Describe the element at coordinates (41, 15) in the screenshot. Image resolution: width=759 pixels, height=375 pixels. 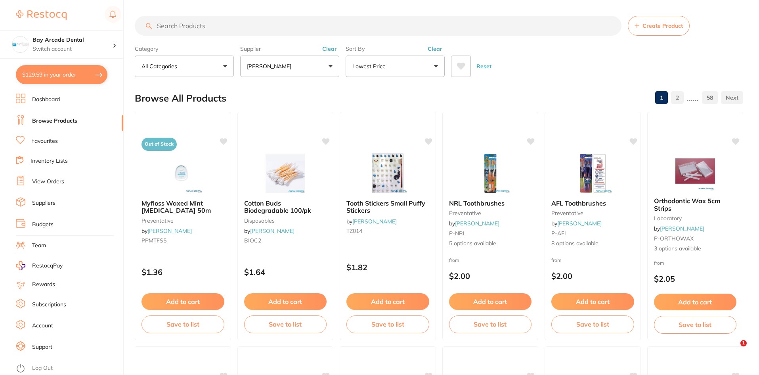
I see `a: Restocq Logo` at that location.